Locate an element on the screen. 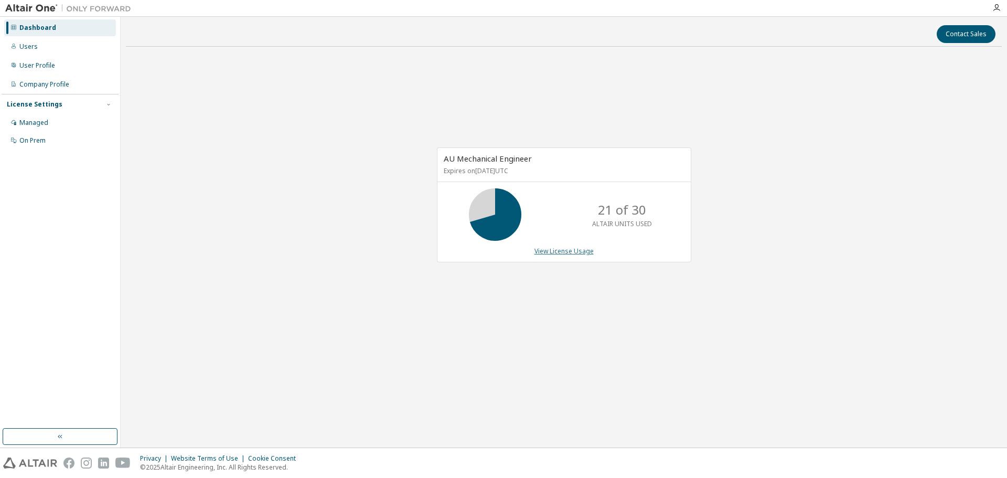  div: On Prem is located at coordinates (33, 141).